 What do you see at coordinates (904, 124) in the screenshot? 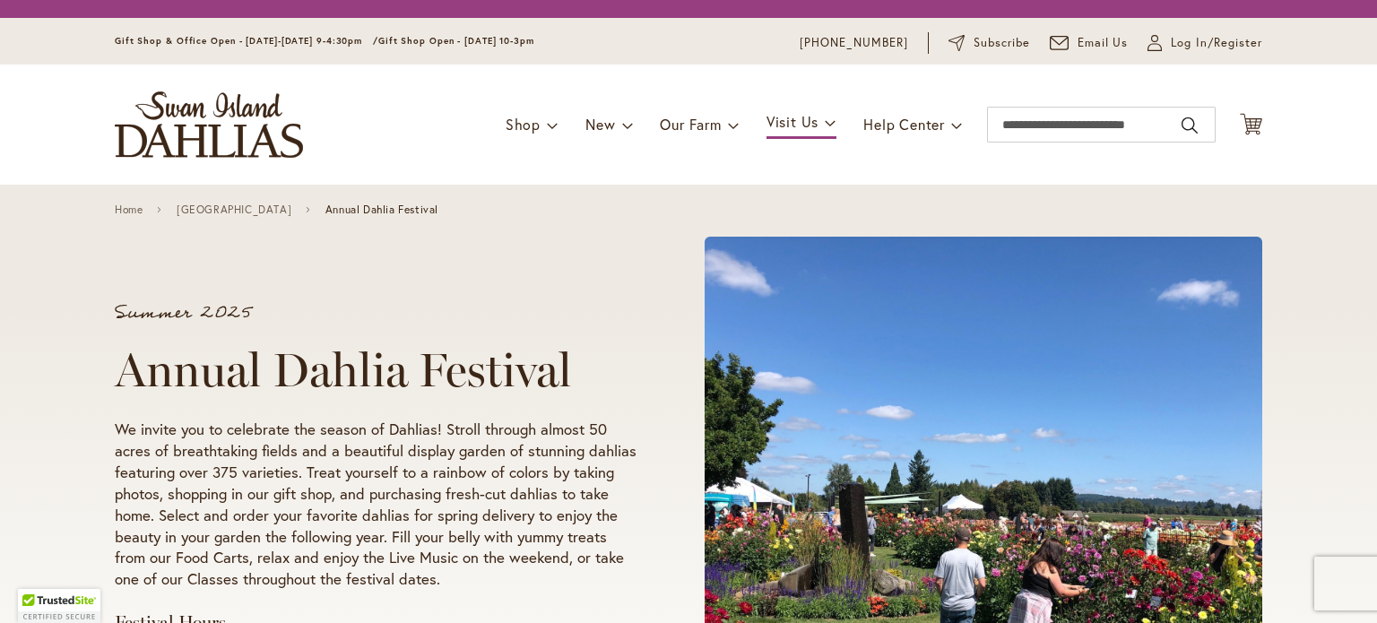
I see `span: Help Center` at bounding box center [904, 124].